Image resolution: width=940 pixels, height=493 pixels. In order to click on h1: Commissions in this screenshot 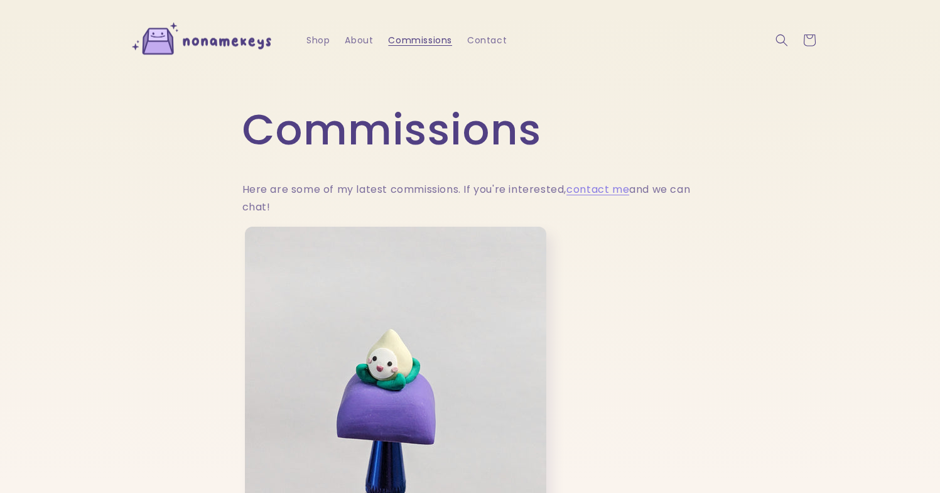, I will do `click(470, 129)`.